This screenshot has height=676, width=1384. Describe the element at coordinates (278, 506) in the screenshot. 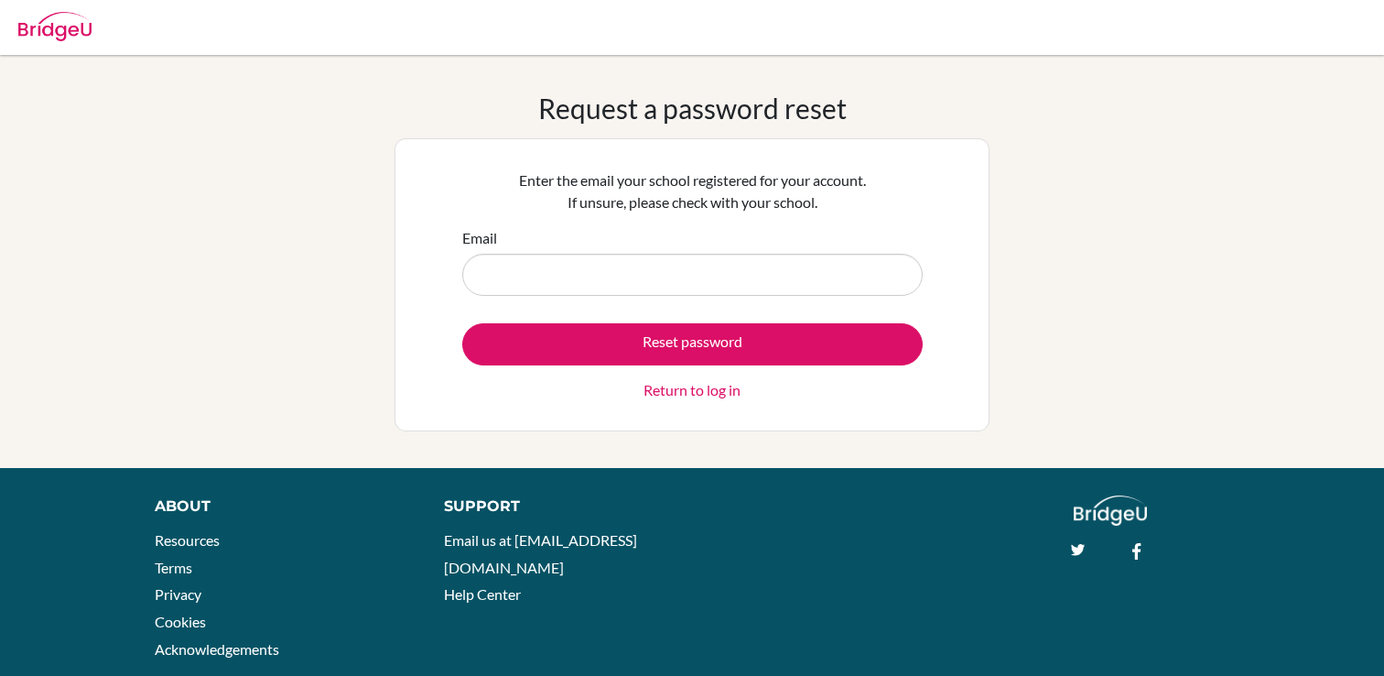

I see `div: About` at that location.